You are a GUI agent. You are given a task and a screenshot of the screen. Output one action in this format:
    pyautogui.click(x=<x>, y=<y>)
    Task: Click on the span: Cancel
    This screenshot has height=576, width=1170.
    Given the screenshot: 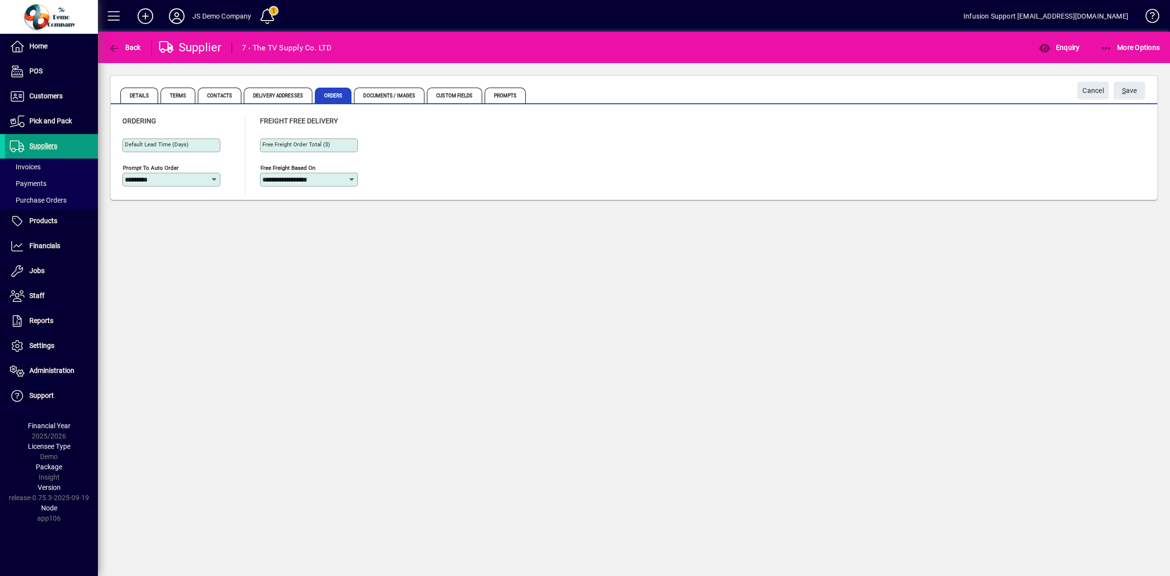 What is the action you would take?
    pyautogui.click(x=1094, y=91)
    